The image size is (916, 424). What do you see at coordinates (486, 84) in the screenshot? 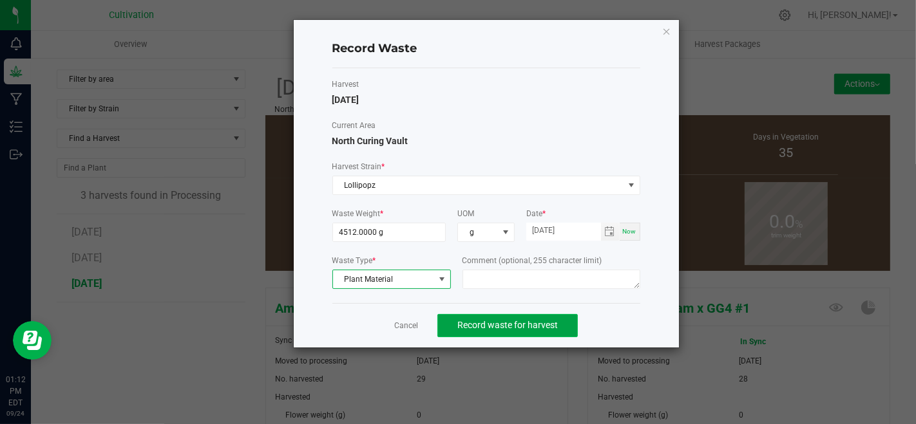
I see `label: Harvest` at bounding box center [486, 84].